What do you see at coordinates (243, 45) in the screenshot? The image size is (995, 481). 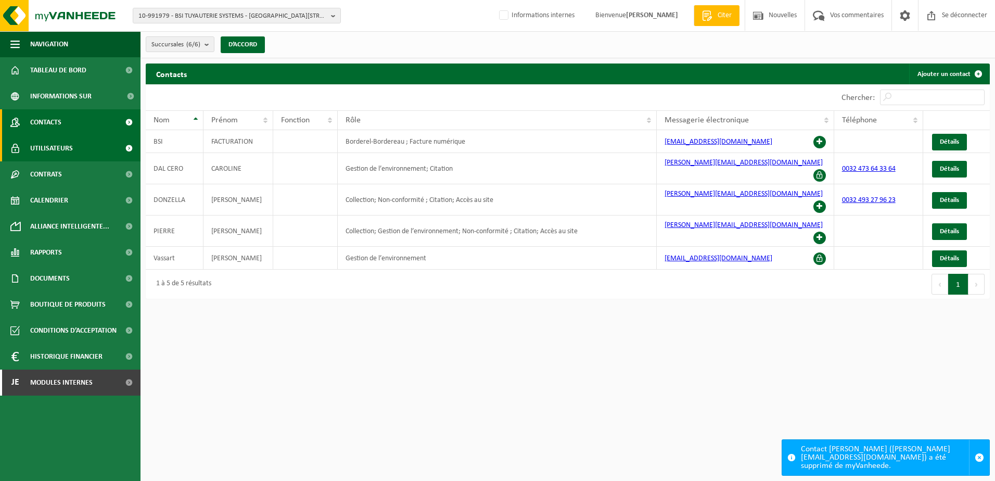 I see `button: D’ACCORD` at bounding box center [243, 45].